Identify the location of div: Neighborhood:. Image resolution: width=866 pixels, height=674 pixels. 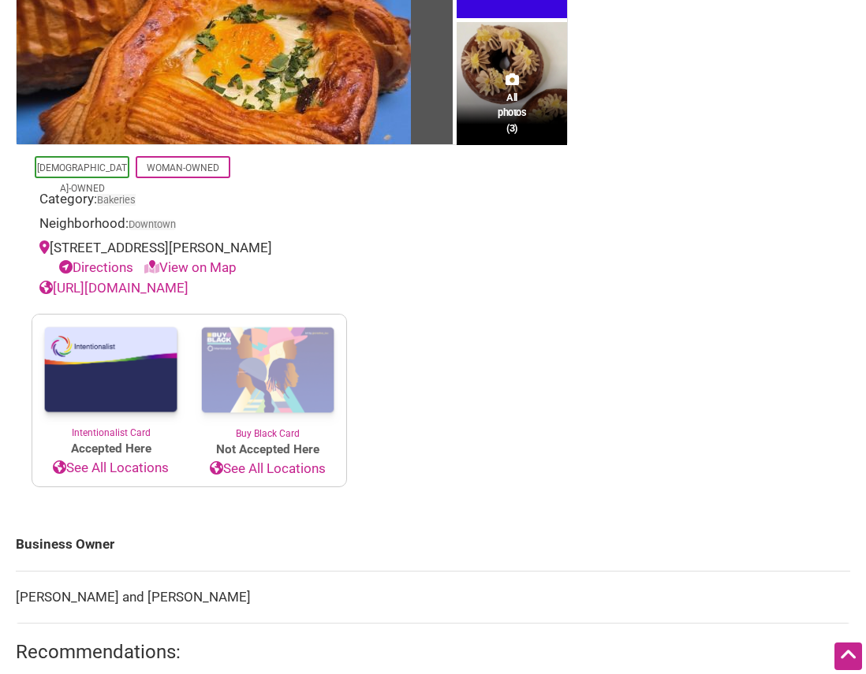
(189, 226).